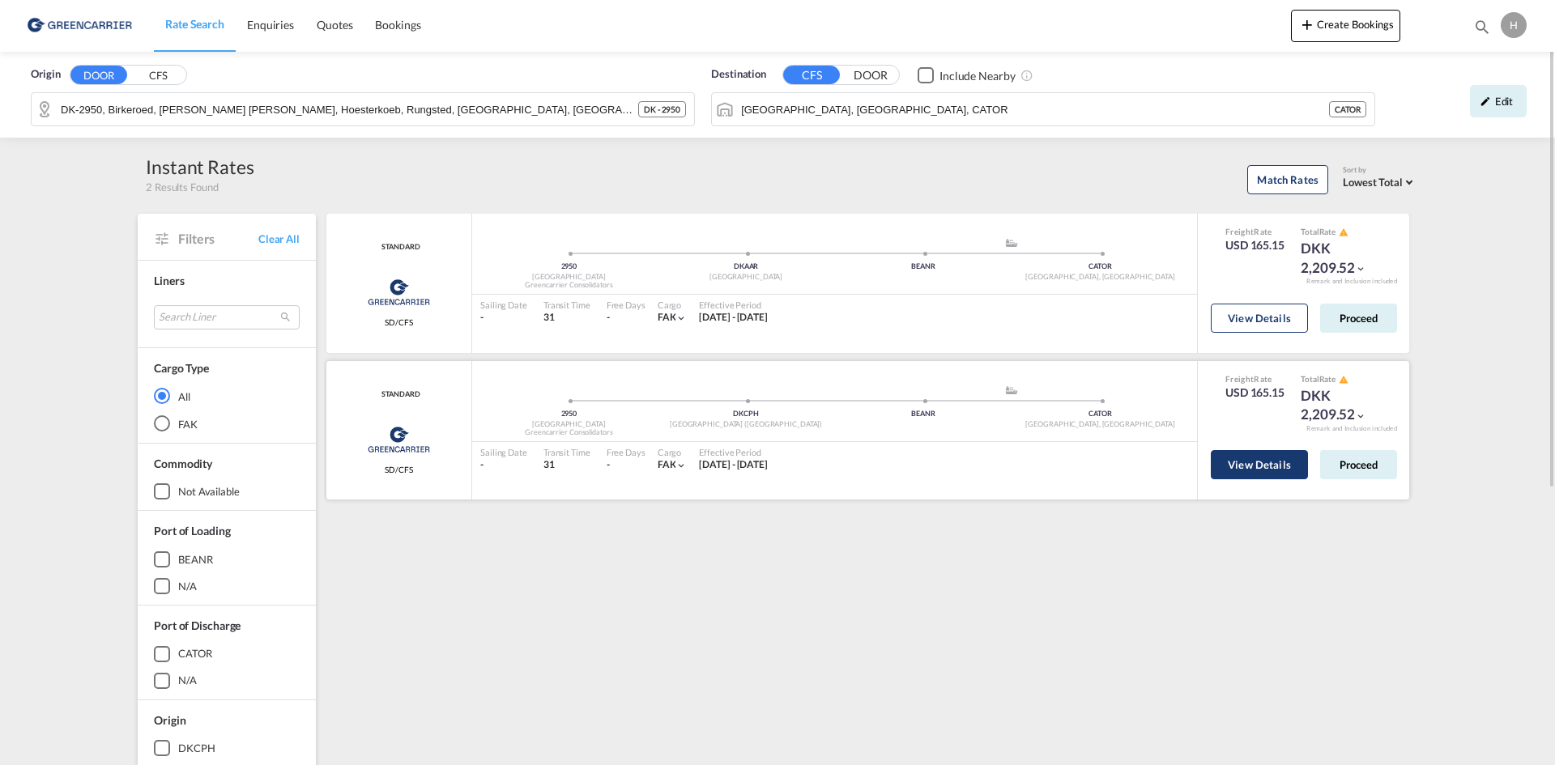  Describe the element at coordinates (182, 187) in the screenshot. I see `span: 2 Results Found` at that location.